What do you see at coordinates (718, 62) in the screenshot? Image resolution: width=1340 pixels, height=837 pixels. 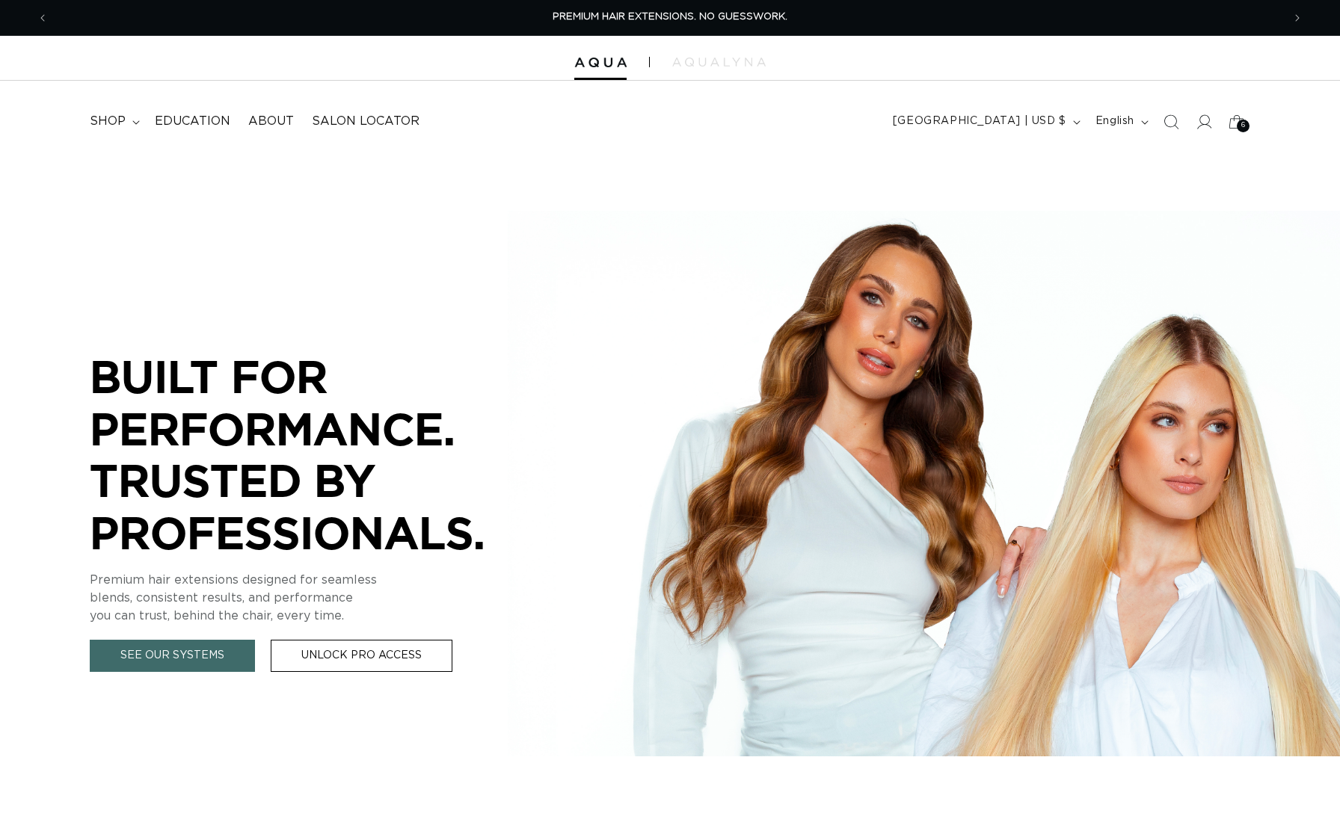 I see `img: aqualyna.com` at bounding box center [718, 62].